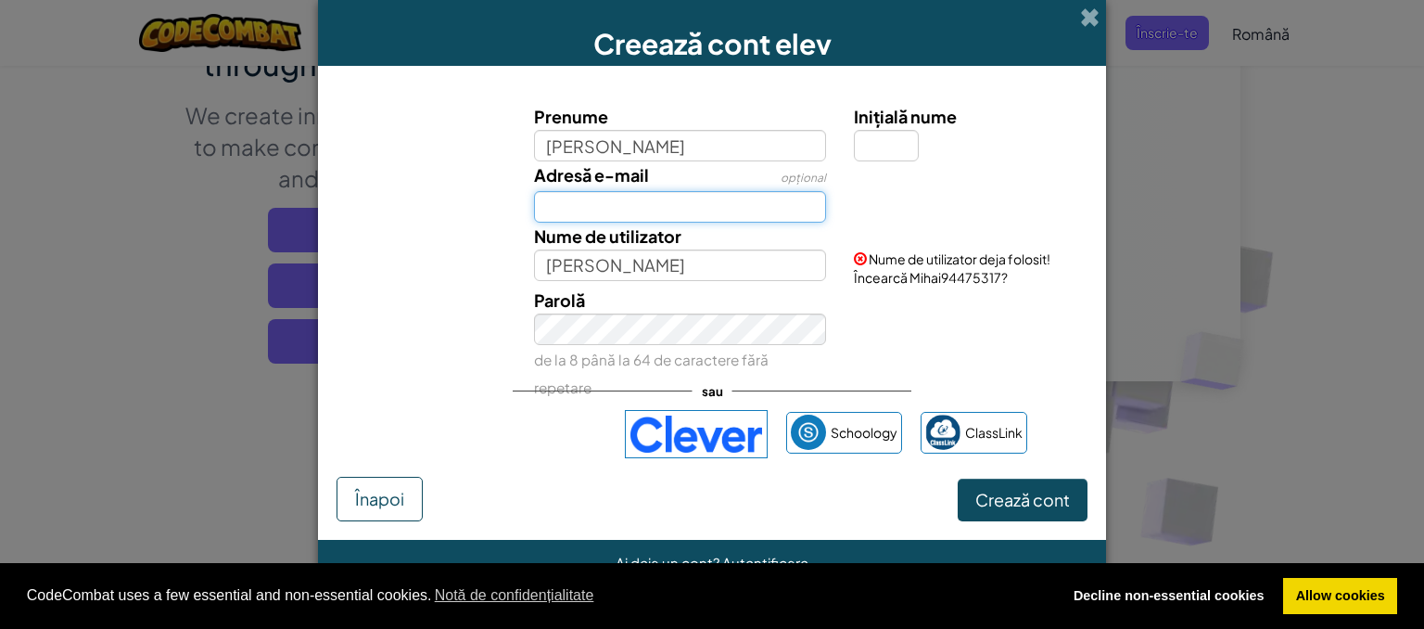 This screenshot has width=1424, height=629. Describe the element at coordinates (943, 432) in the screenshot. I see `img: classlink-logo-small.png` at that location.